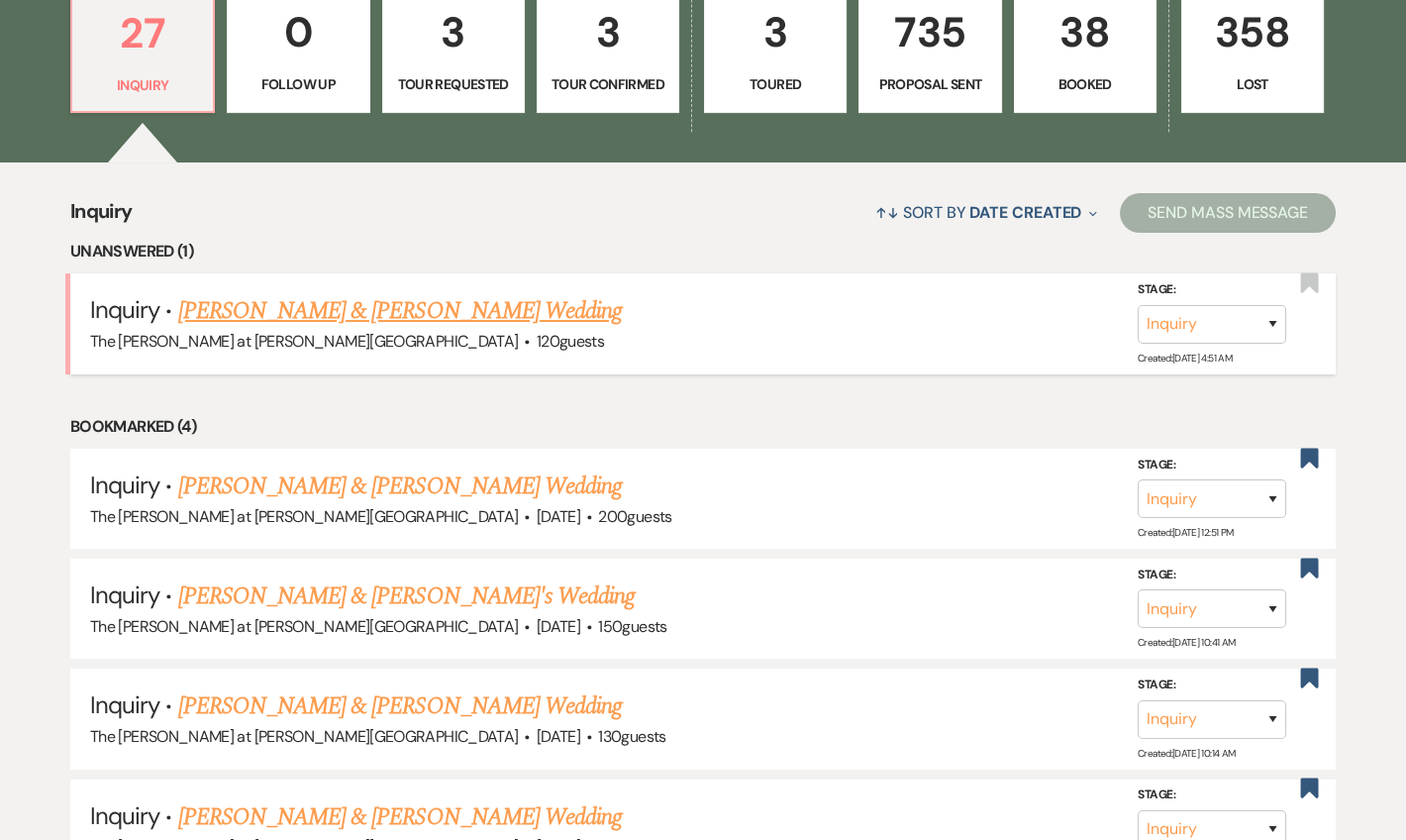 The image size is (1406, 840). Describe the element at coordinates (930, 84) in the screenshot. I see `p: Proposal Sent` at that location.